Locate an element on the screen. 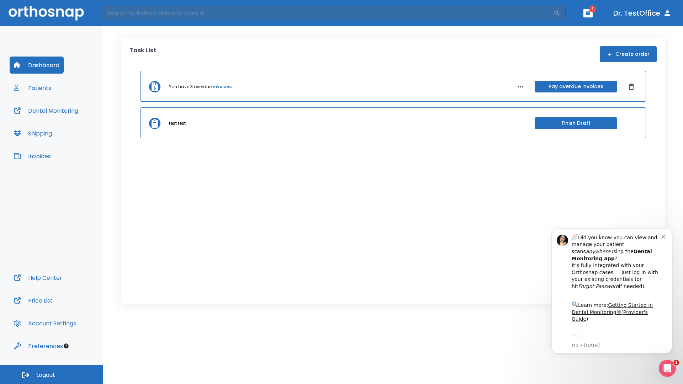  div: message notification from Ma, 5w ago. 👋🏻 Did you know you can view and manage your patient scans ... is located at coordinates (71, 69).